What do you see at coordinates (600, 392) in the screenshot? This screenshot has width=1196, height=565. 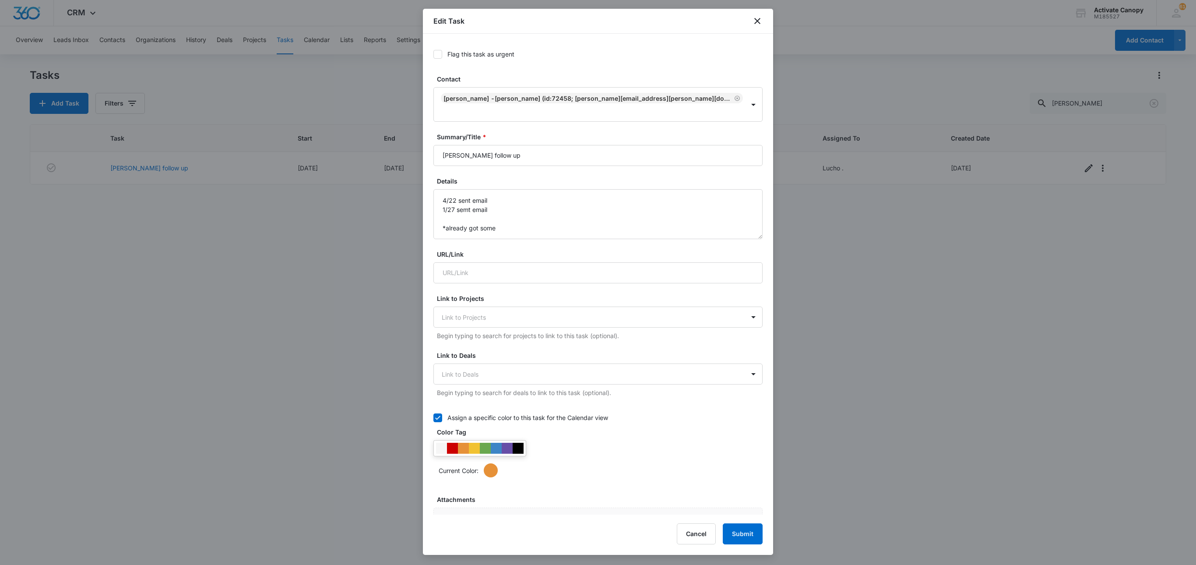 I see `p: Begin typing to search for deals to link to this task (optional).` at bounding box center [600, 392].